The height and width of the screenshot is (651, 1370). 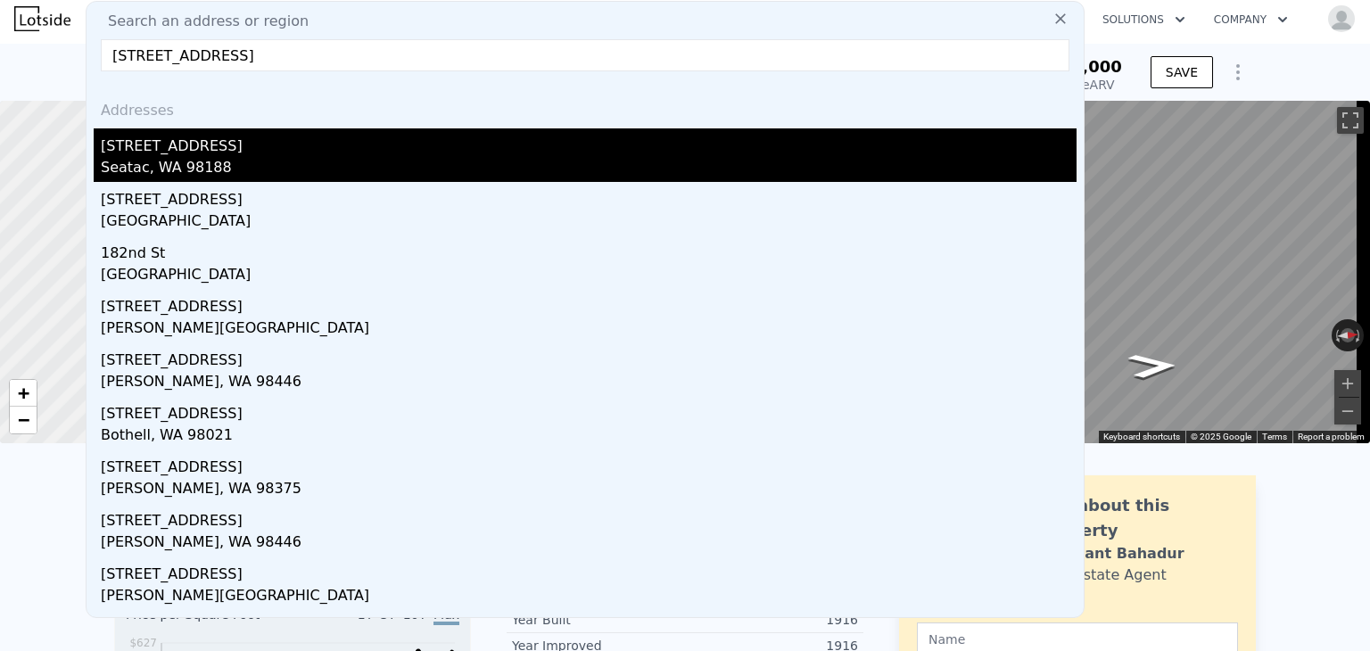 What do you see at coordinates (1093, 272) in the screenshot?
I see `div: Street View` at bounding box center [1093, 272].